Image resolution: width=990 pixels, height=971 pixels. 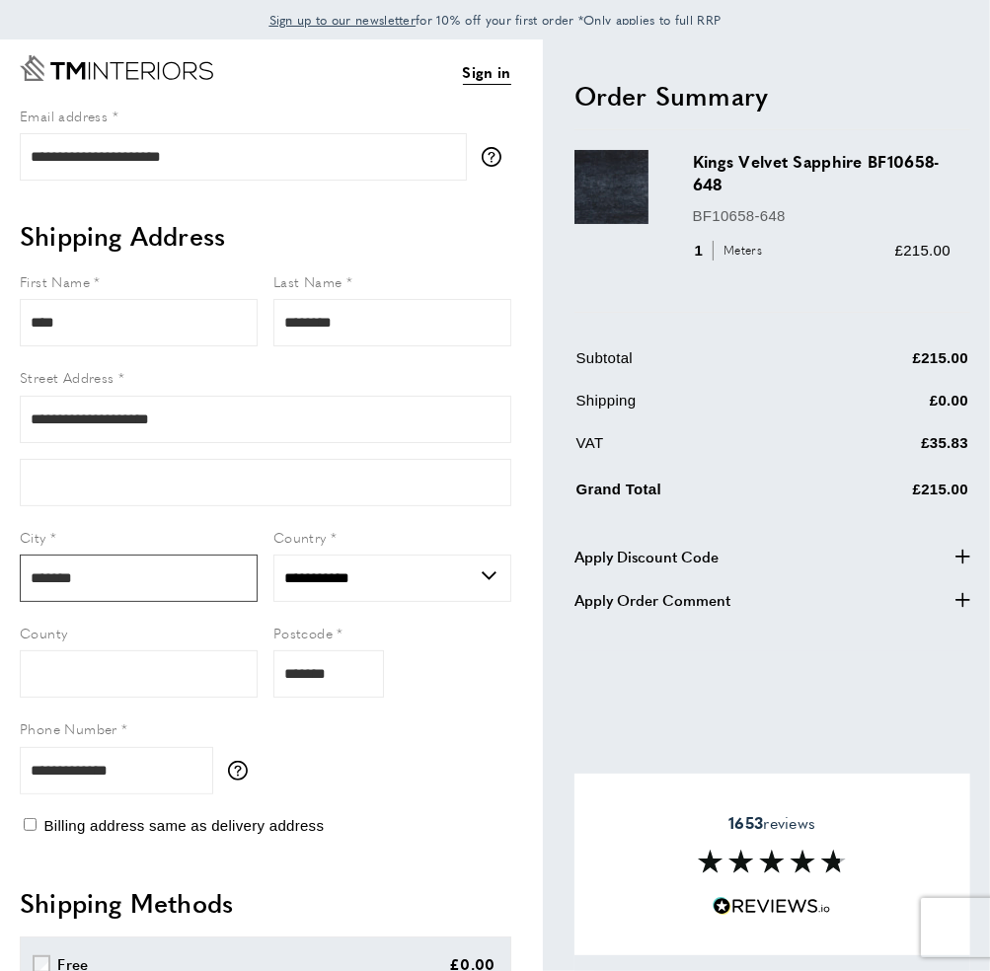 What do you see at coordinates (891, 408) in the screenshot?
I see `td: £0.00` at bounding box center [891, 408].